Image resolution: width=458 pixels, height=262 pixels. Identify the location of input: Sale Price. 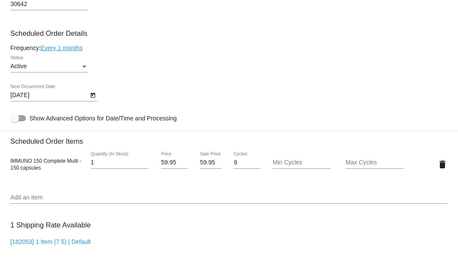
(211, 163).